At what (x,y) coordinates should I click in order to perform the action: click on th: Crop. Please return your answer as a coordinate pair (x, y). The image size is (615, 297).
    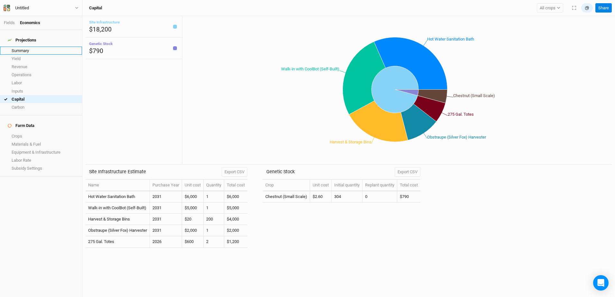
    Looking at the image, I should click on (286, 186).